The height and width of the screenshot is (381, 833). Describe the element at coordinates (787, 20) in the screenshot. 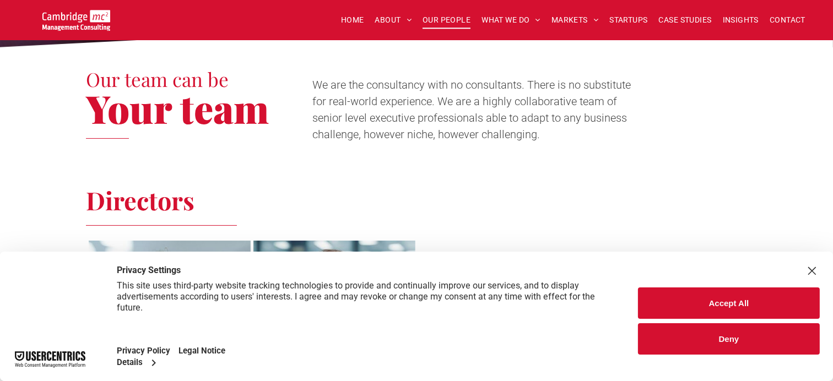

I see `a: CONTACT` at that location.